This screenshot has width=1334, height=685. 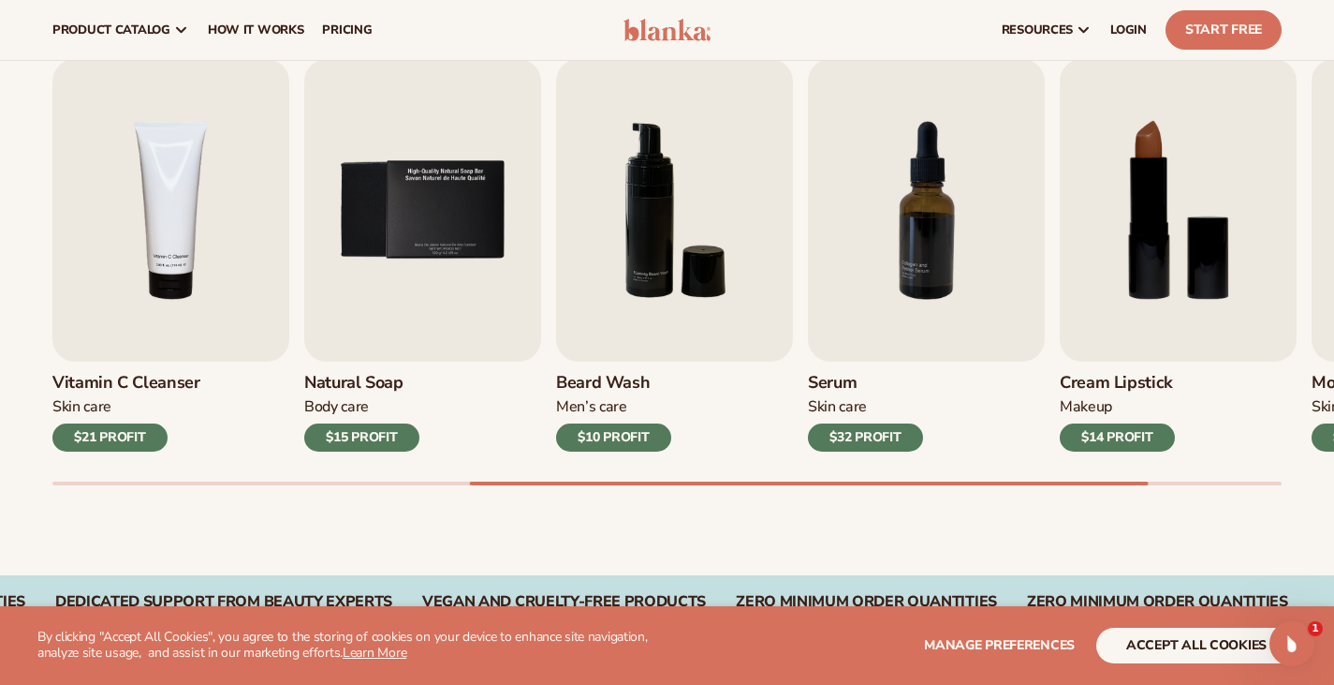 I want to click on div: Men’s Care, so click(x=613, y=406).